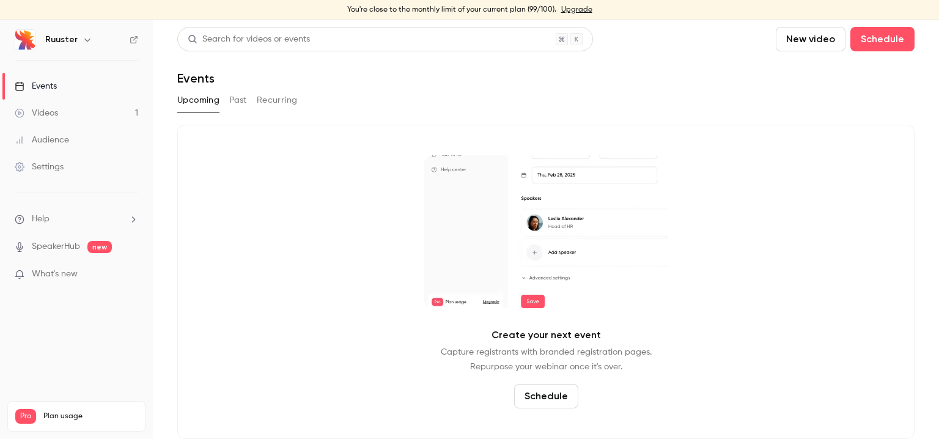  Describe the element at coordinates (546, 359) in the screenshot. I see `p: Capture registrants with branded registration pages. Repurpose your webinar once it's over.` at that location.